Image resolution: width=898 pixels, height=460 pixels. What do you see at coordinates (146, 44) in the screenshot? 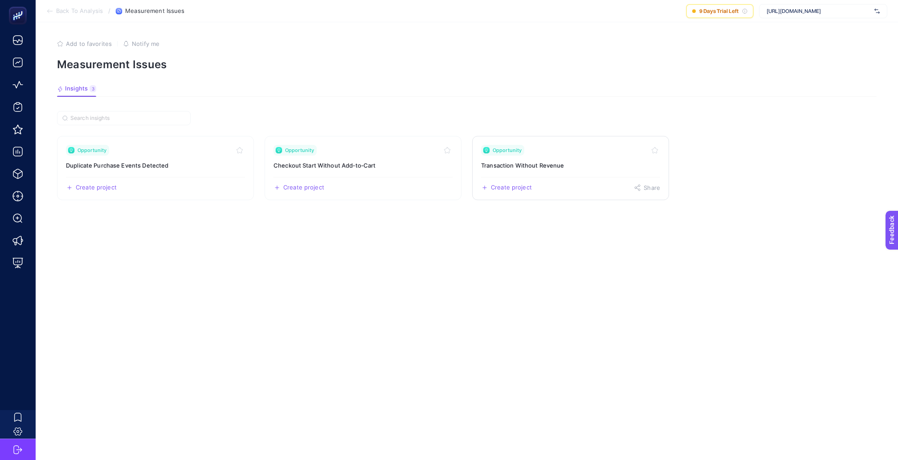
I see `span: Notify me` at bounding box center [146, 44].